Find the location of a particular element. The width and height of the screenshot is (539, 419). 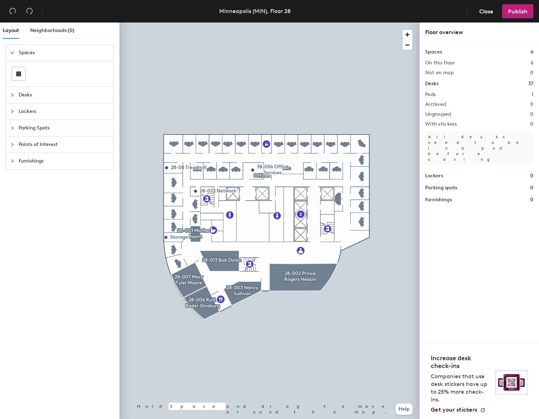

span: Get your stickers is located at coordinates (454, 409).